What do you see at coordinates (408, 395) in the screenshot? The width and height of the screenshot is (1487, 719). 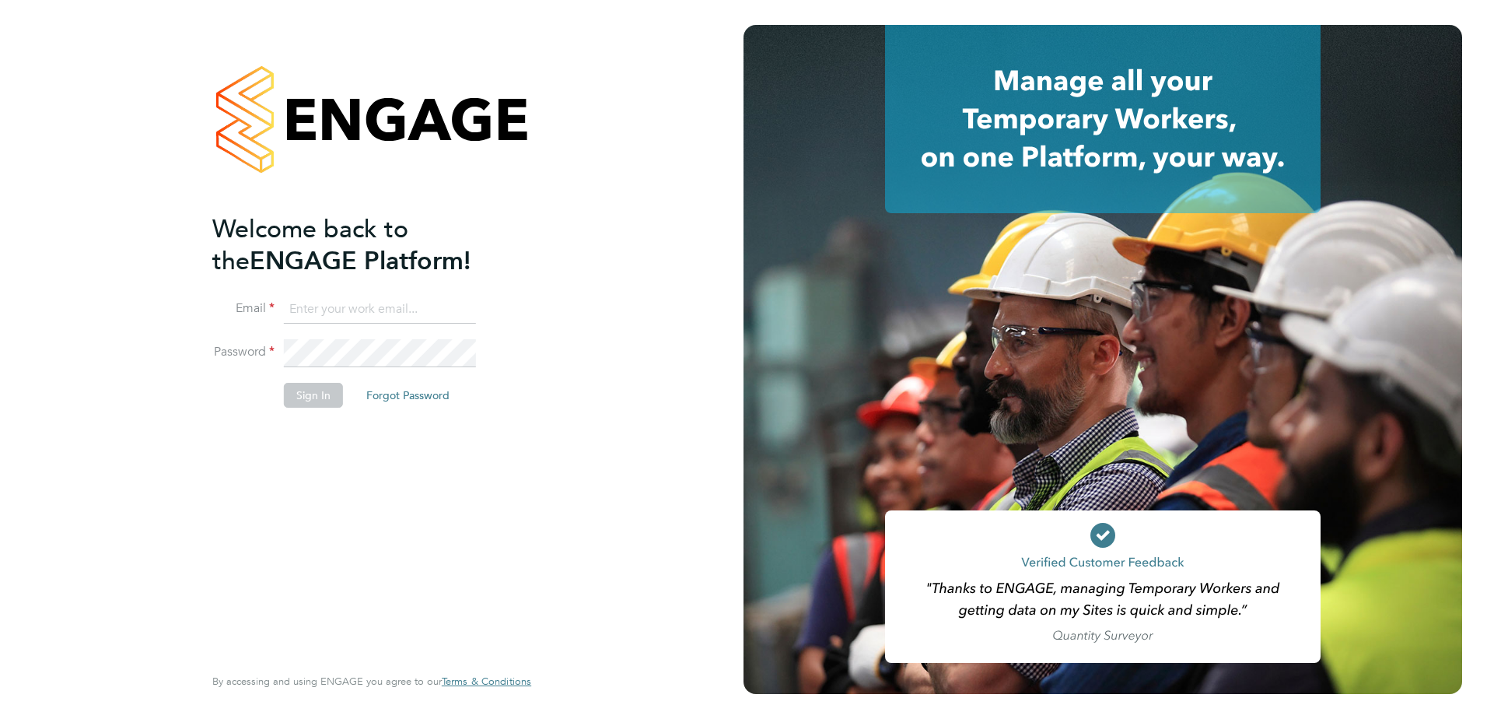 I see `button: Forgot Password` at bounding box center [408, 395].